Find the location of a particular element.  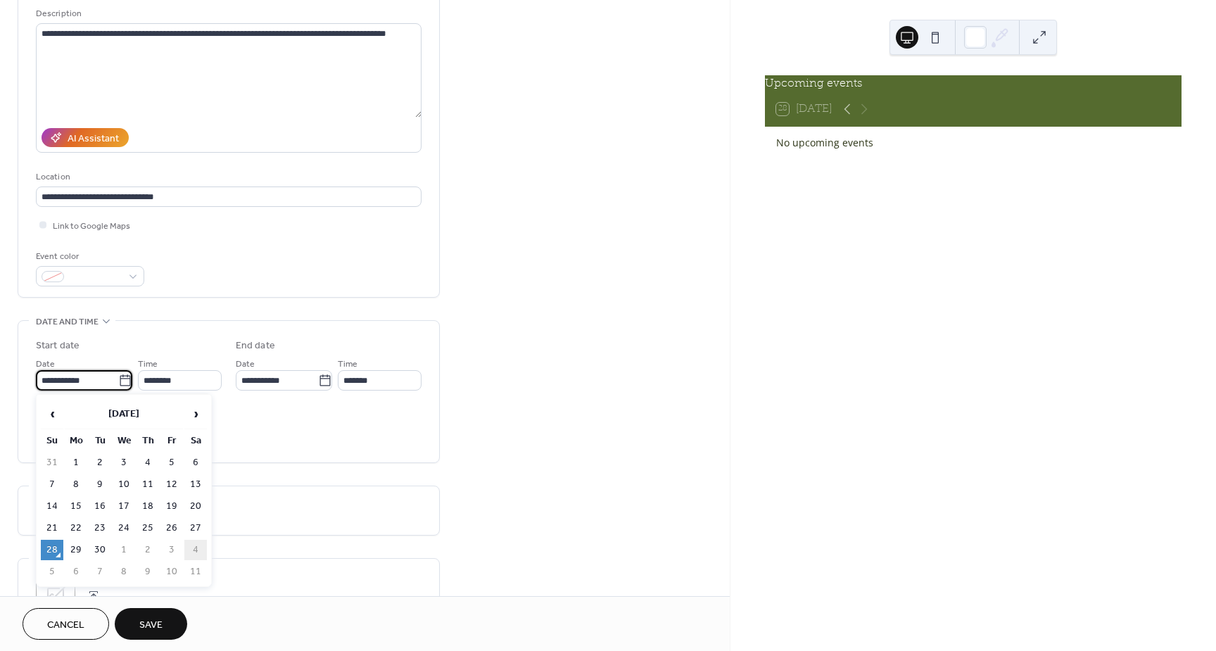

td: 18 is located at coordinates (148, 506).